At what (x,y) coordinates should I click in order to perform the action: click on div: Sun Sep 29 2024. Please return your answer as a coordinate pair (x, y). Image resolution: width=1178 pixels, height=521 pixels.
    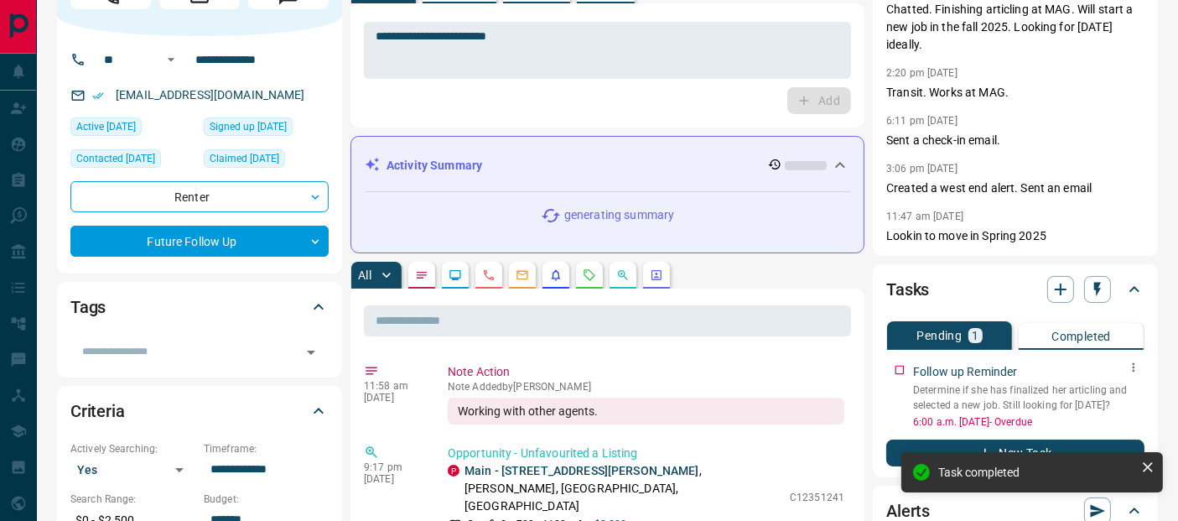
    Looking at the image, I should click on (266, 129).